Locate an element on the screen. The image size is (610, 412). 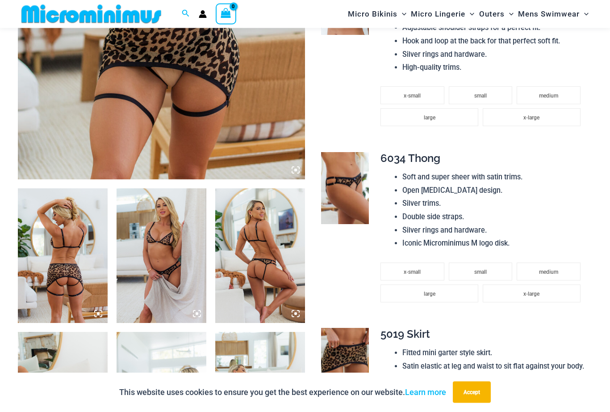
span: Micro Bikinis is located at coordinates (373, 14).